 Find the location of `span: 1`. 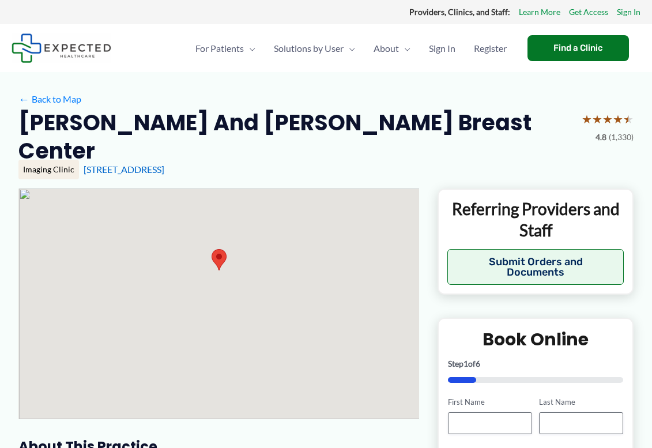

span: 1 is located at coordinates (466, 363).